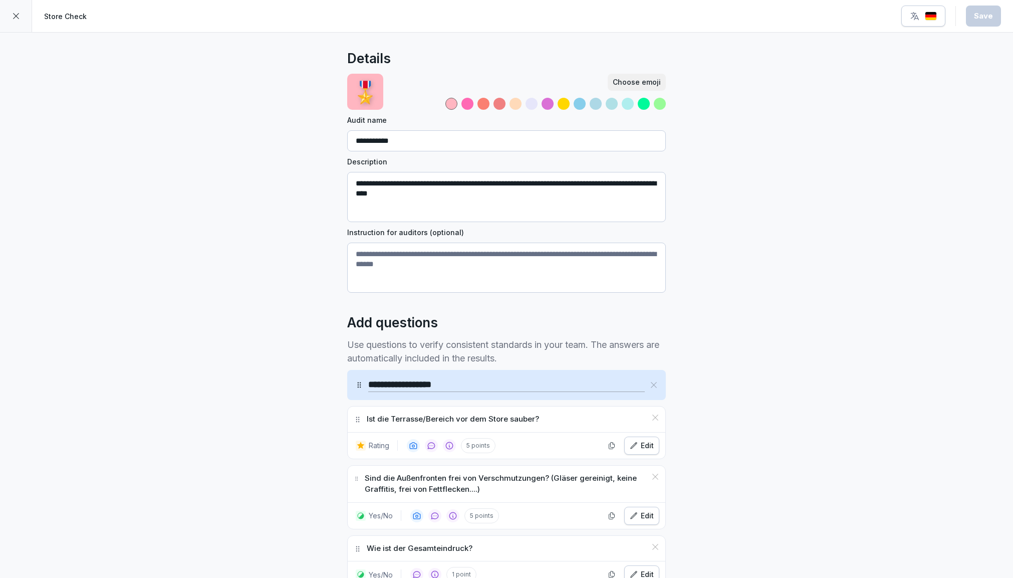 The width and height of the screenshot is (1013, 578). Describe the element at coordinates (506, 232) in the screenshot. I see `label: Instruction for auditors (optional)` at that location.